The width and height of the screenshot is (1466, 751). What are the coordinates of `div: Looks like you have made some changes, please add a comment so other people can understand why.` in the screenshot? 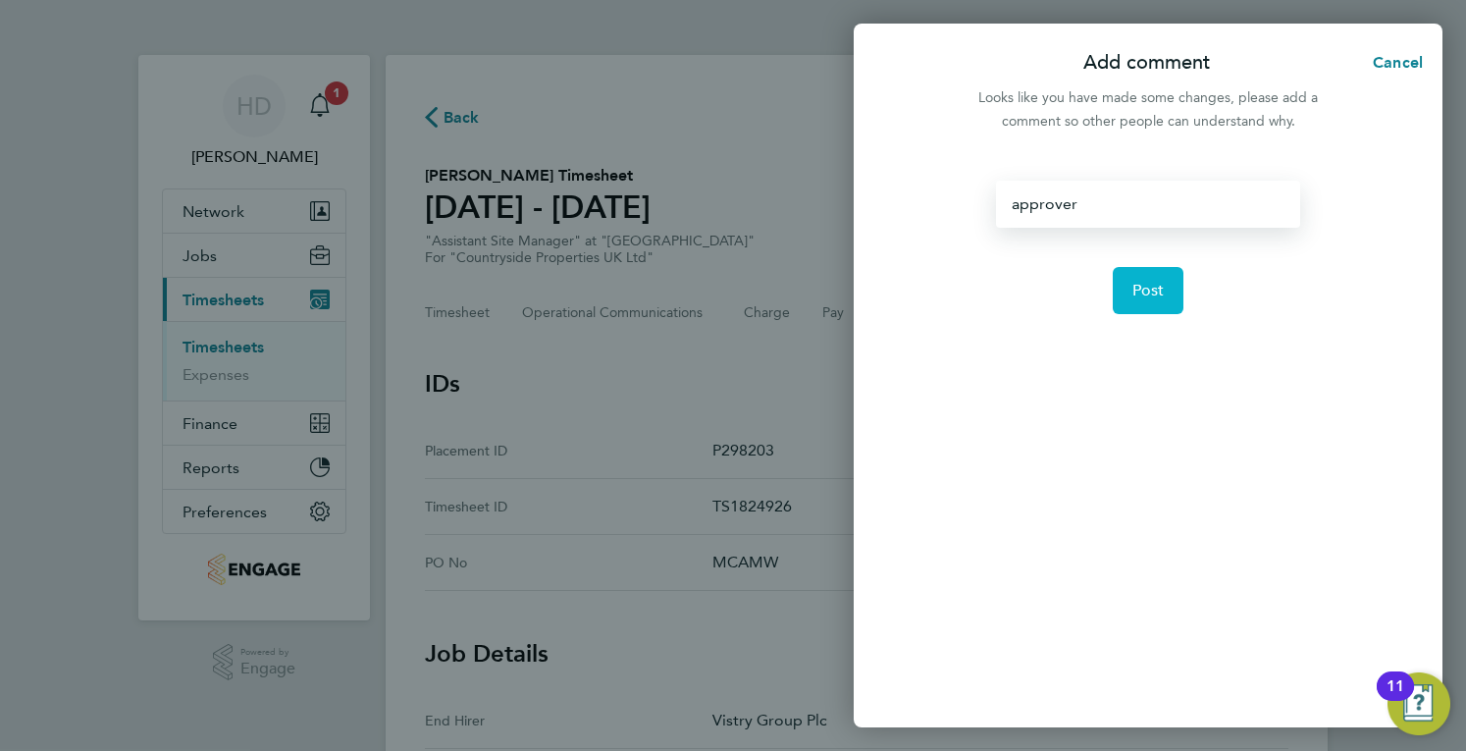 It's located at (1148, 110).